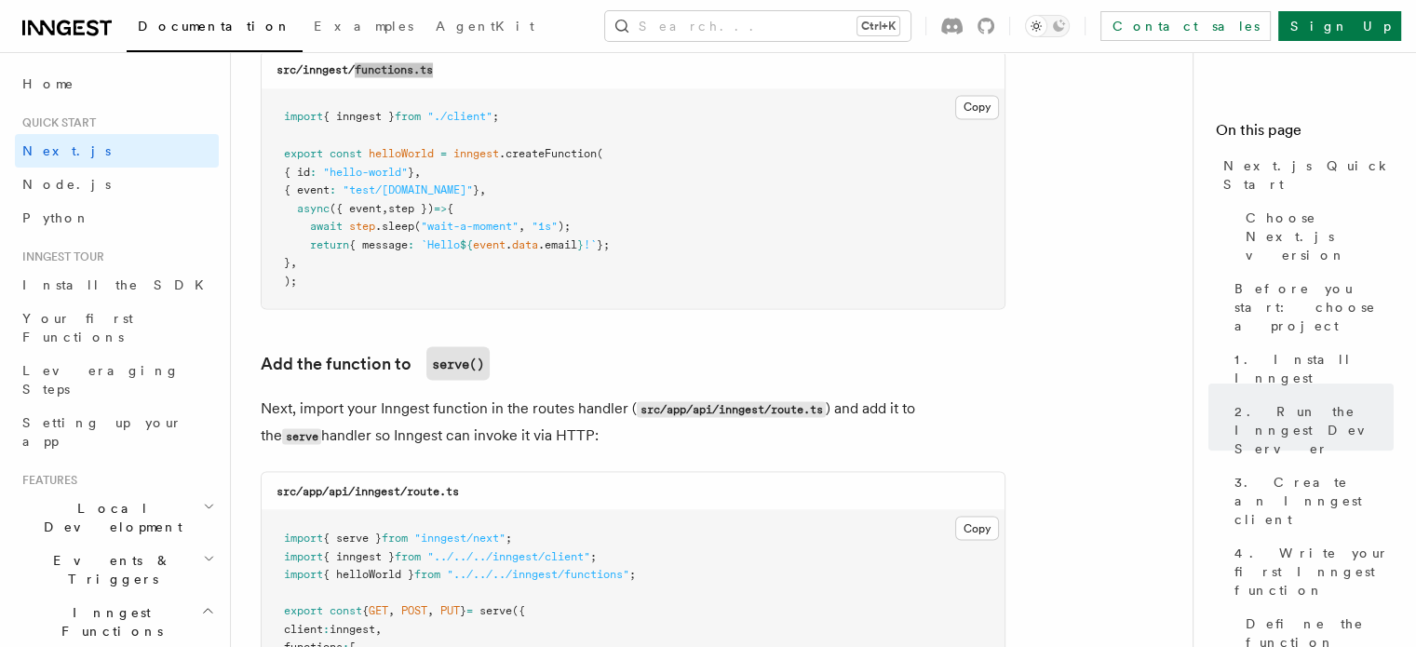 This screenshot has width=1416, height=647. Describe the element at coordinates (375, 363) in the screenshot. I see `a: Add the function toserve()` at that location.